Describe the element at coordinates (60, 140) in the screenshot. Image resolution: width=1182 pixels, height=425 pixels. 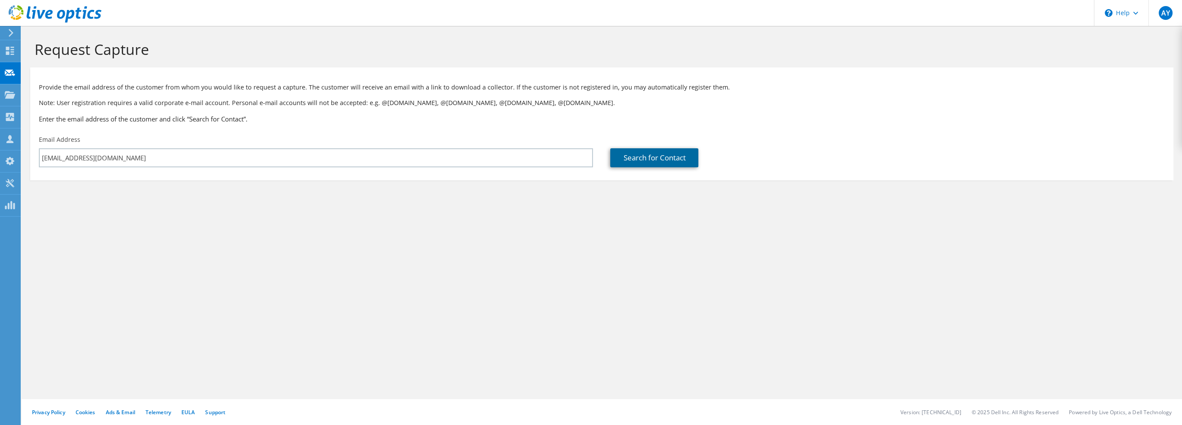
I see `label: Email Address` at that location.